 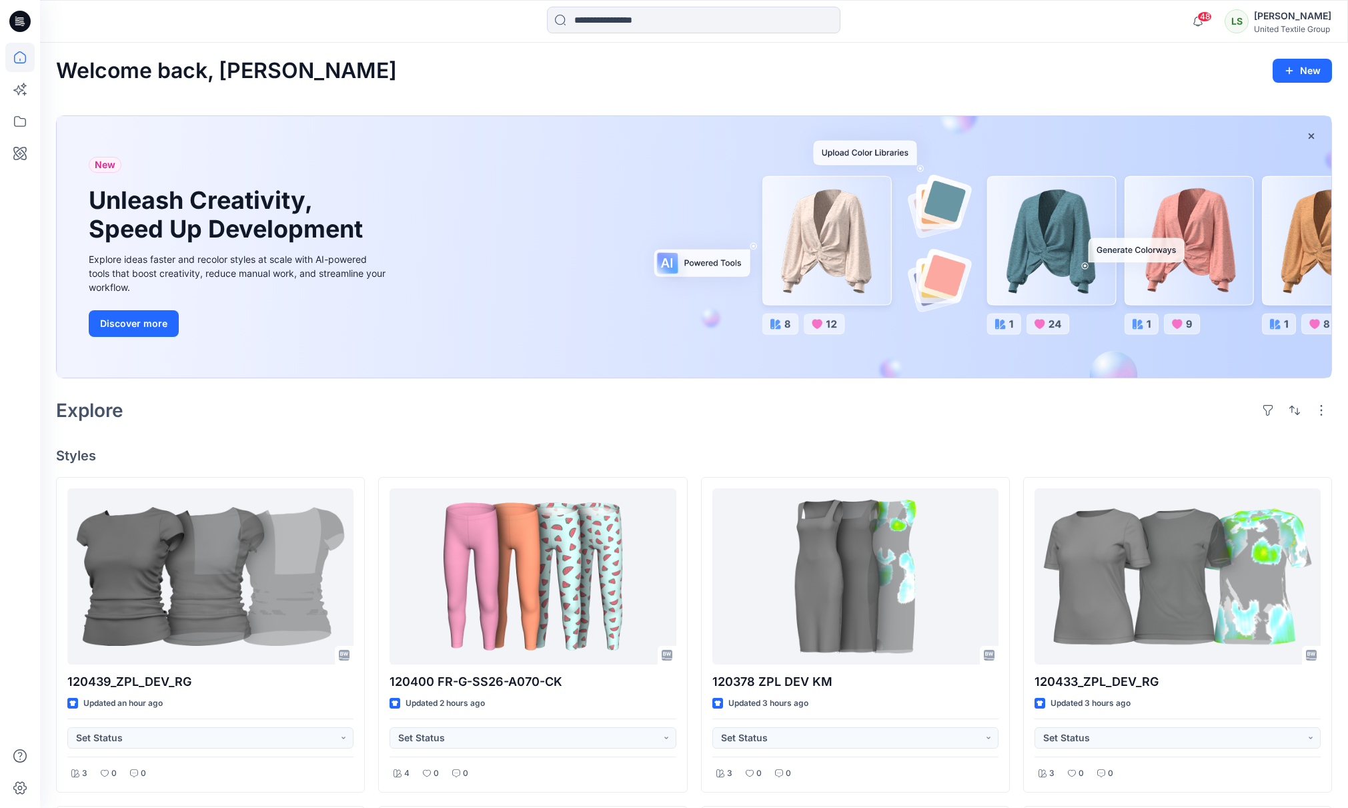 I want to click on div: United Textile Group, so click(x=1293, y=29).